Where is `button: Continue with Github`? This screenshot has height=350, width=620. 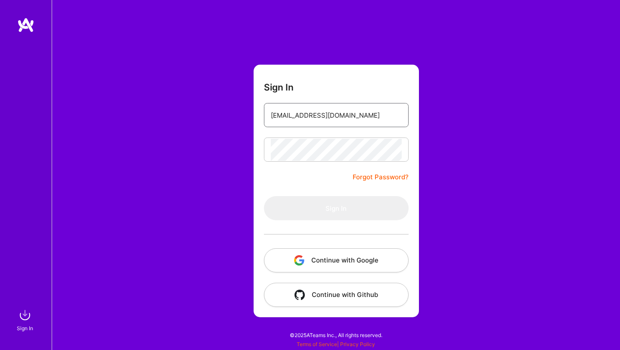
button: Continue with Github is located at coordinates (336, 294).